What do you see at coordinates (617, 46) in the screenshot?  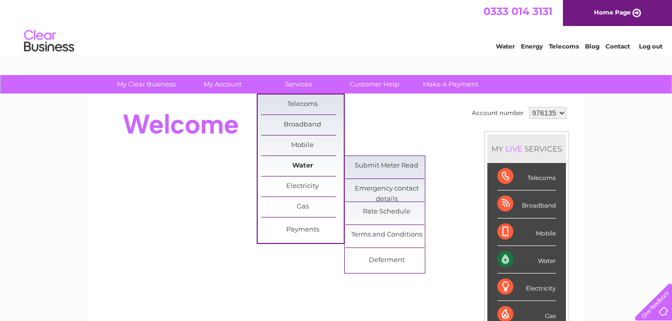 I see `a: Contact` at bounding box center [617, 46].